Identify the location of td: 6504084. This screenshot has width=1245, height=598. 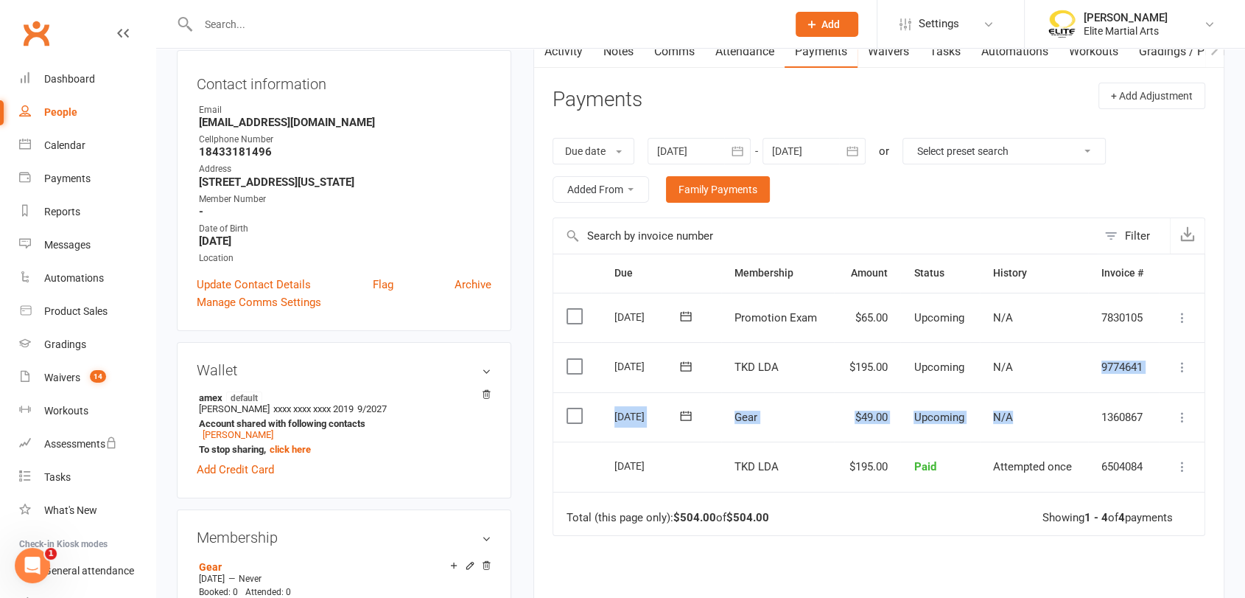
(1124, 467).